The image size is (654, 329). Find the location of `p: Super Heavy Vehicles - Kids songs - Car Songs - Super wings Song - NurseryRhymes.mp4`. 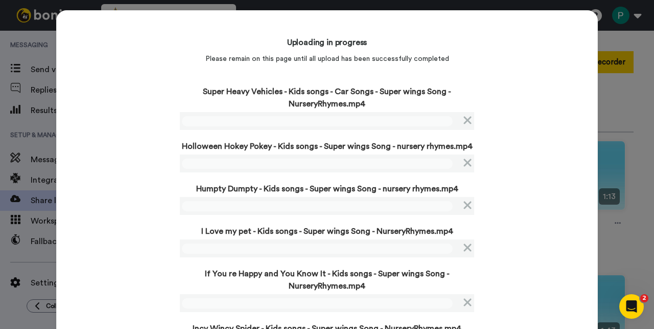

p: Super Heavy Vehicles - Kids songs - Car Songs - Super wings Song - NurseryRhymes.mp4 is located at coordinates (327, 98).